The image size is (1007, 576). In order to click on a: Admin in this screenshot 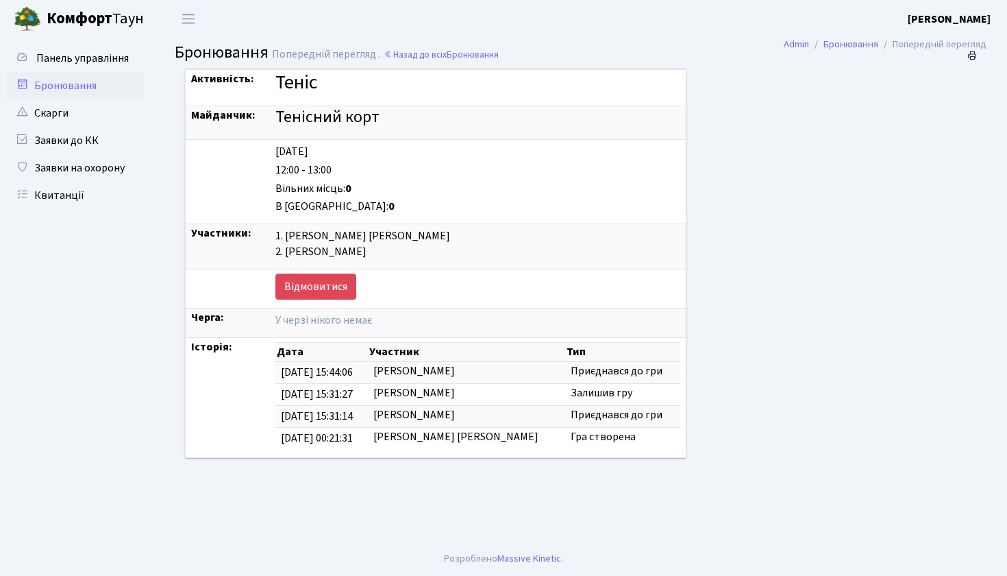, I will do `click(796, 44)`.